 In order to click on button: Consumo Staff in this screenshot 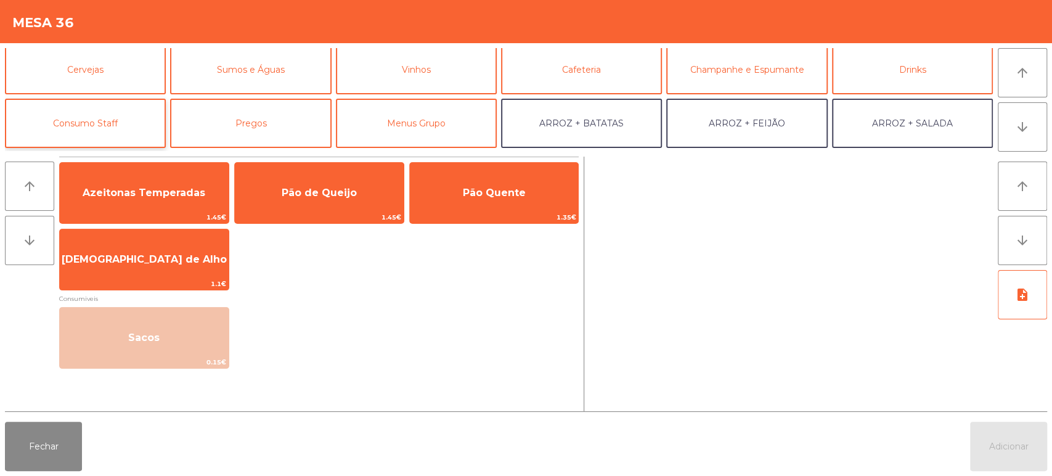, I will do `click(85, 123)`.